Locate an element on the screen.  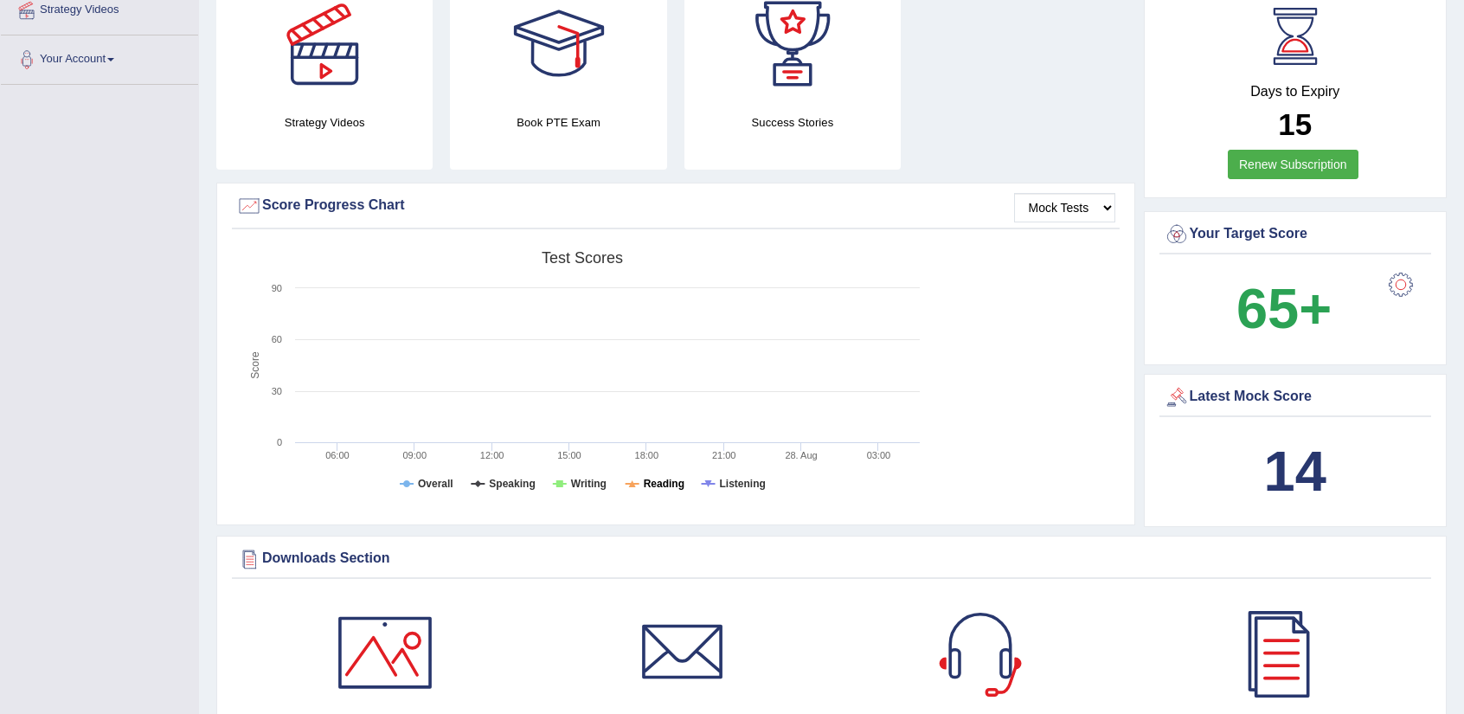
tspan: Test scores is located at coordinates (582, 258).